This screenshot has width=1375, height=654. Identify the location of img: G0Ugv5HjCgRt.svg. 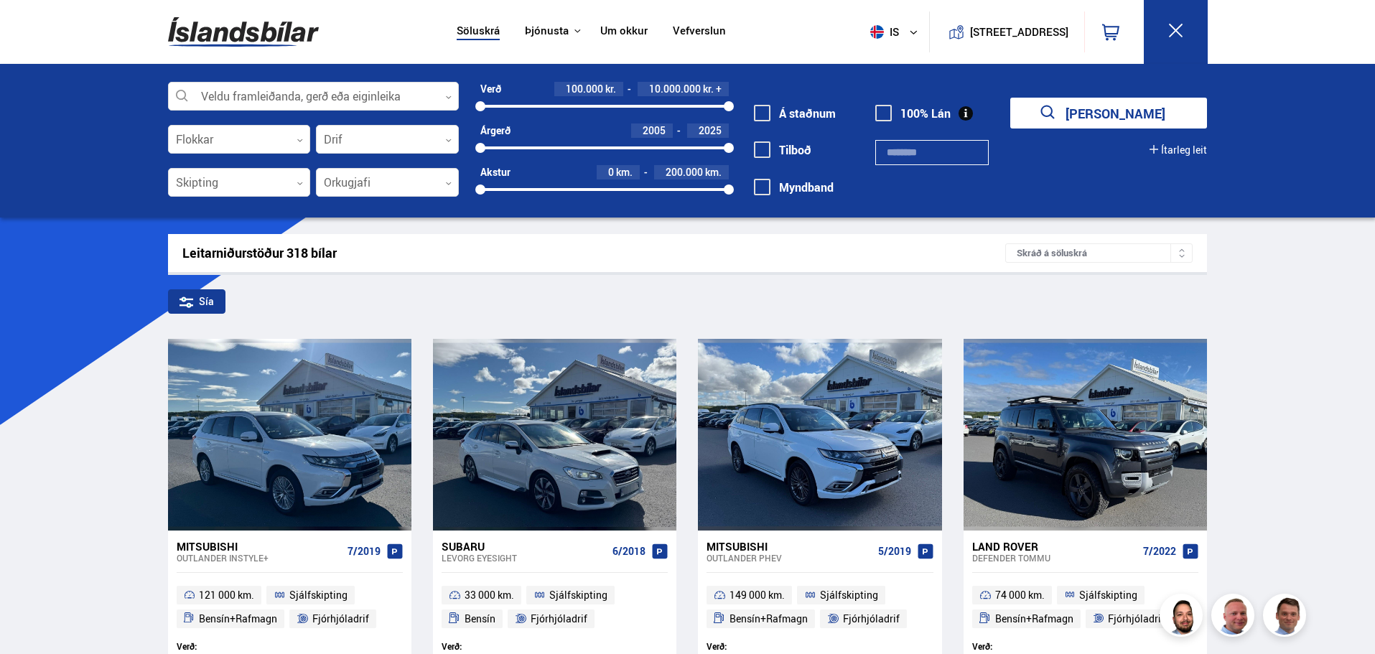
(243, 32).